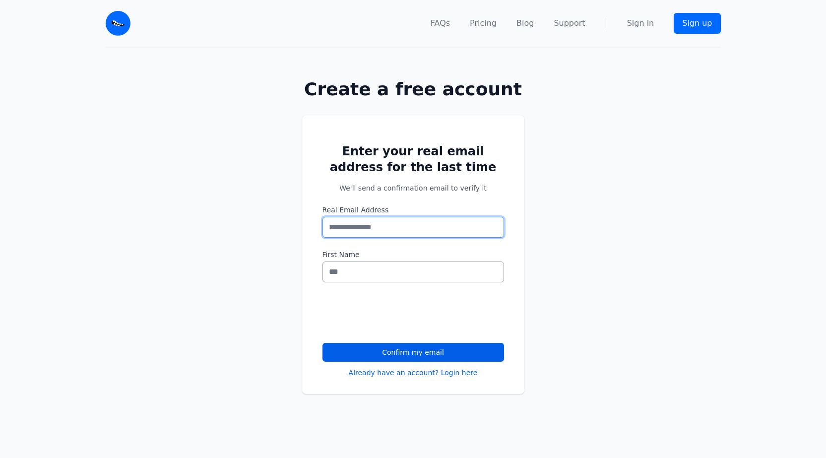 The height and width of the screenshot is (458, 826). I want to click on p: We'll send a confirmation email to verify it, so click(413, 188).